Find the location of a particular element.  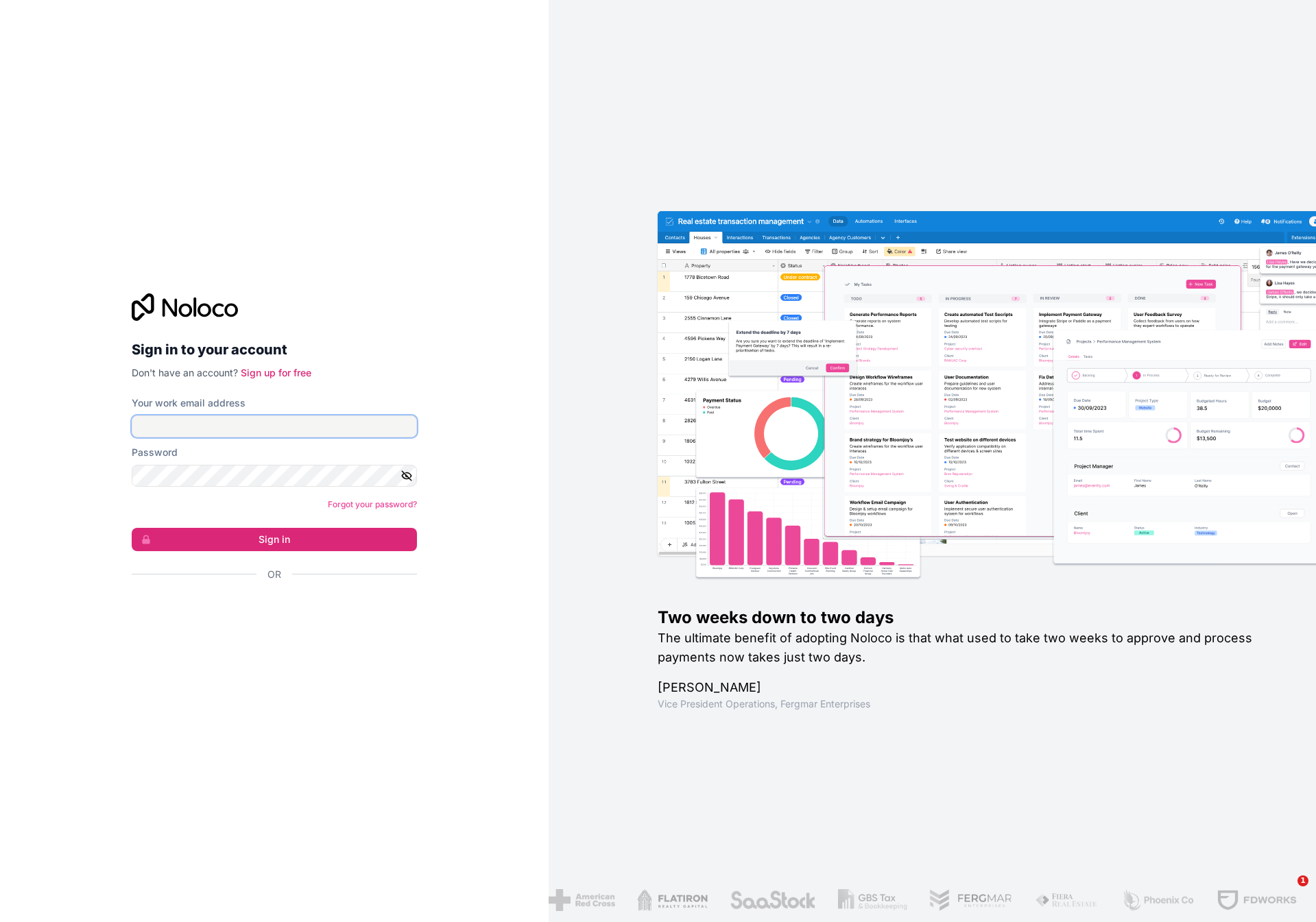

input: Password is located at coordinates (274, 476).